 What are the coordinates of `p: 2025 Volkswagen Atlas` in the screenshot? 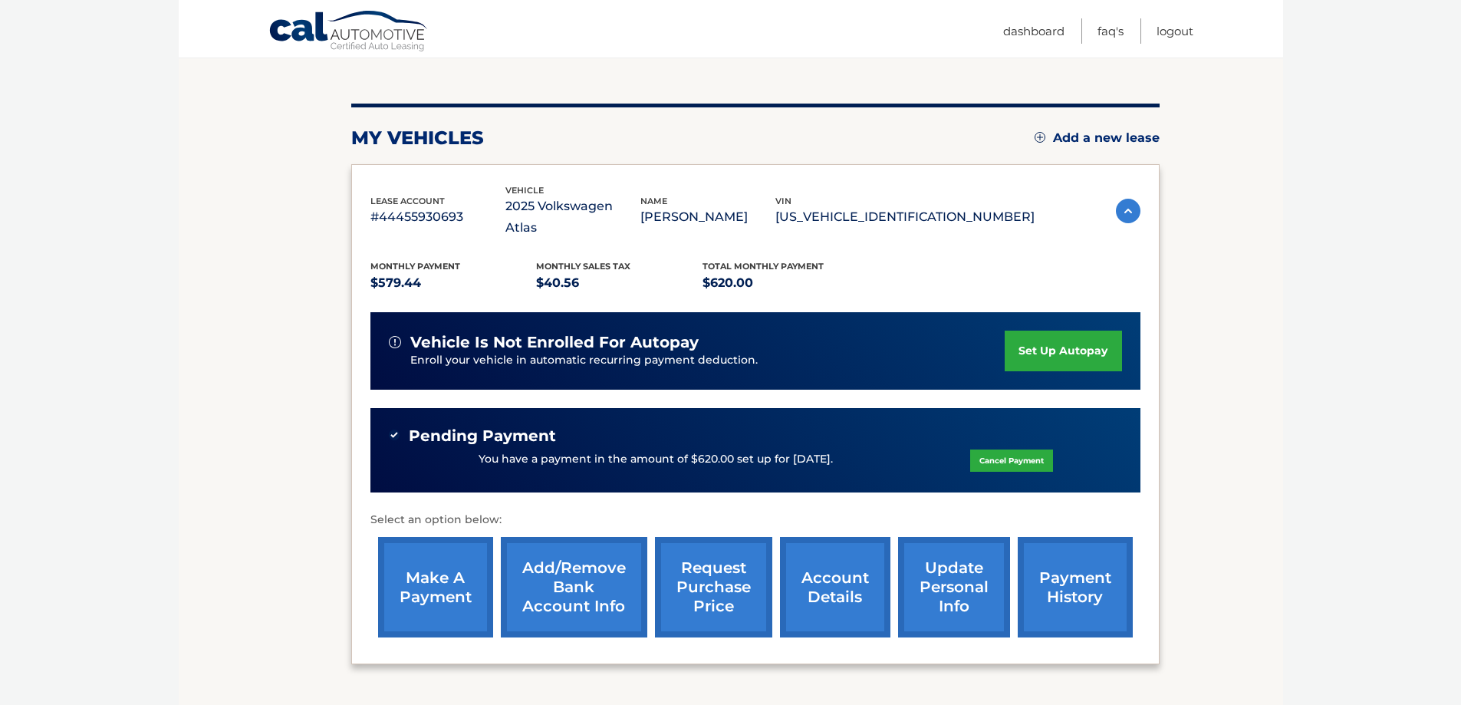 It's located at (573, 217).